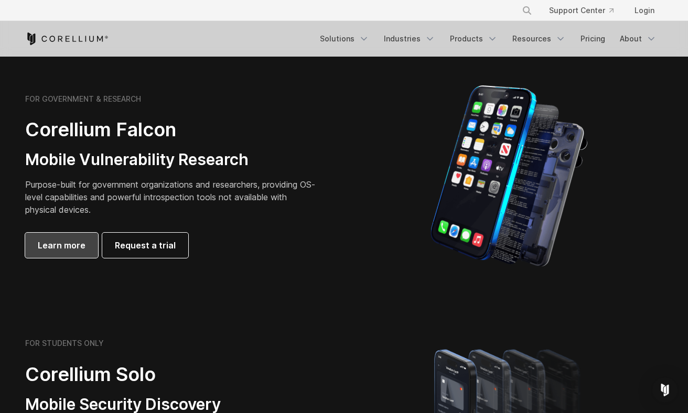 The width and height of the screenshot is (688, 413). I want to click on a: Resources, so click(539, 39).